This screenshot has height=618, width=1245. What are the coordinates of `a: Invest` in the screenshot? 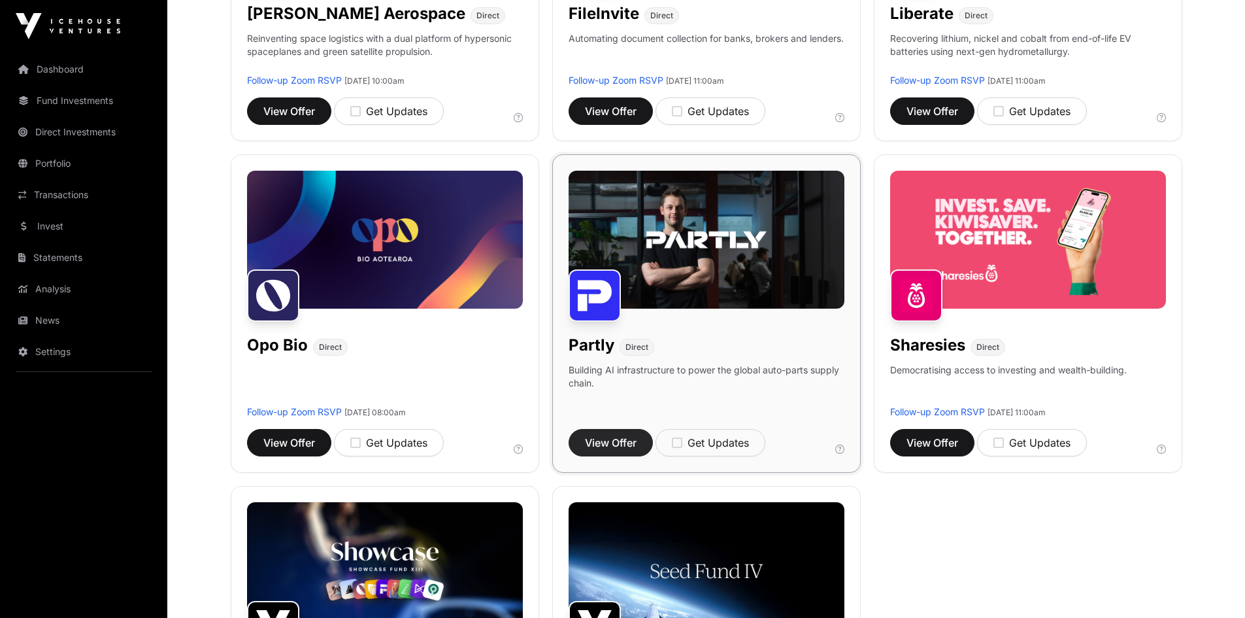 It's located at (84, 226).